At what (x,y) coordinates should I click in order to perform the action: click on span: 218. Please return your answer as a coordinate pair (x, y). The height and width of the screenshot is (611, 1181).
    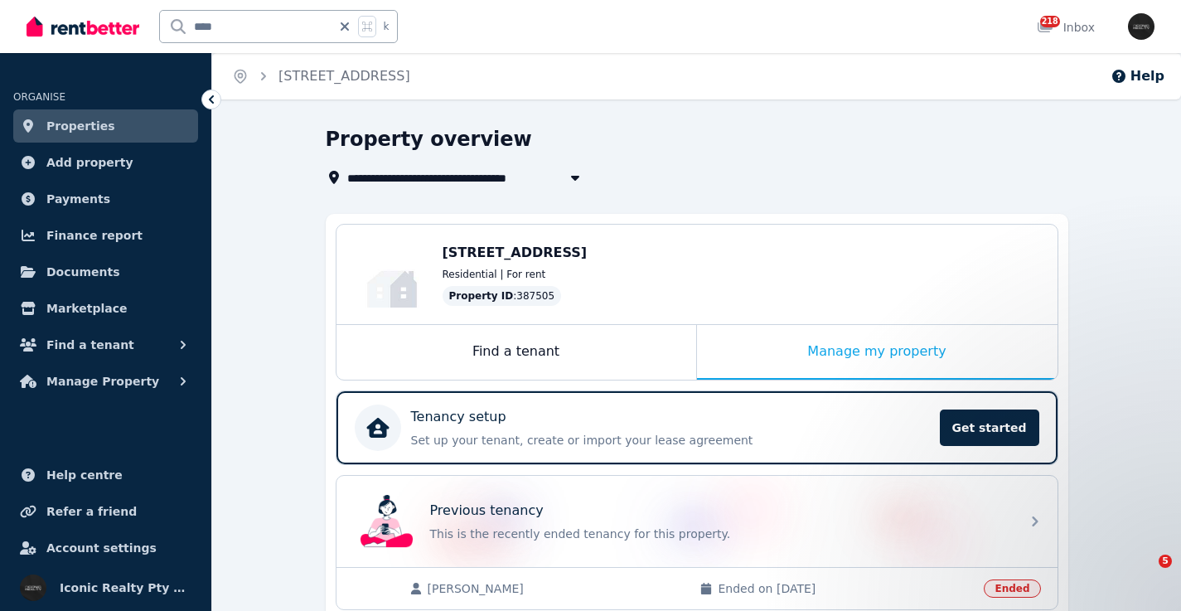
    Looking at the image, I should click on (1050, 22).